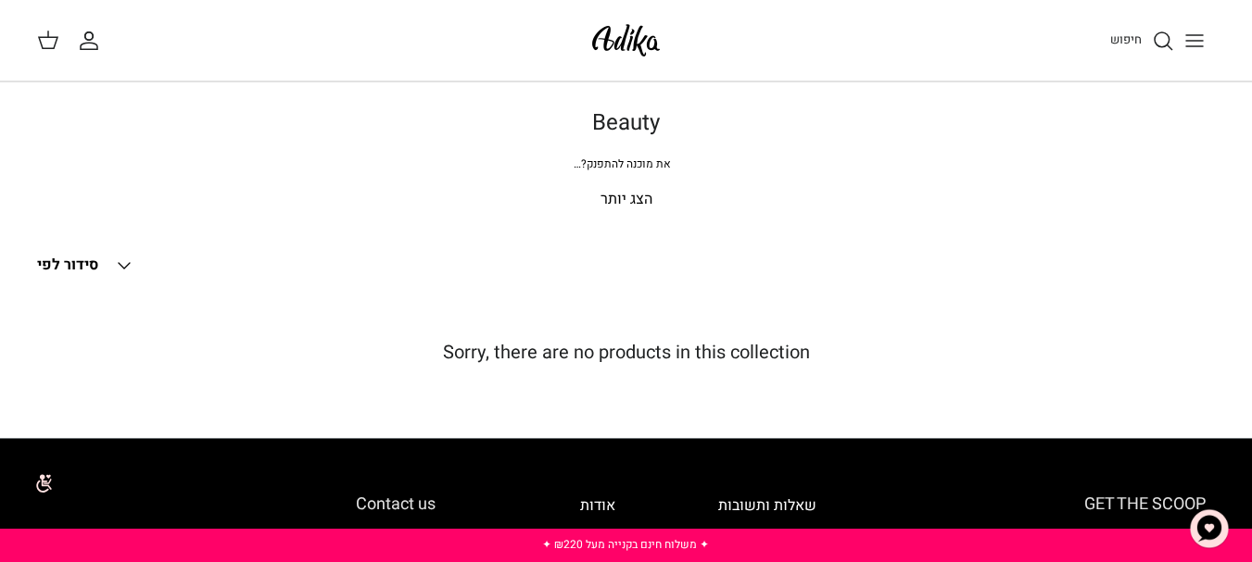 The height and width of the screenshot is (562, 1252). What do you see at coordinates (241, 505) in the screenshot?
I see `h6: Contact us` at bounding box center [241, 505].